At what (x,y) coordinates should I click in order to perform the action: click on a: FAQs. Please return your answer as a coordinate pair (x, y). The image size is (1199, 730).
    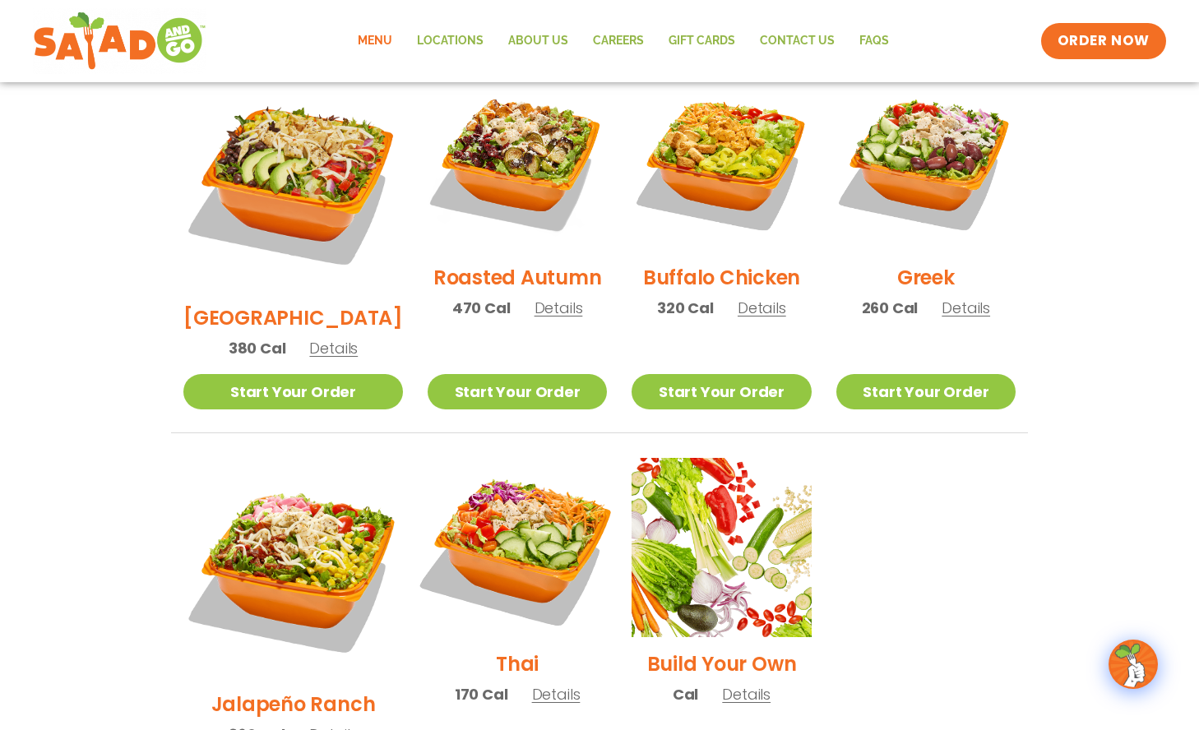
    Looking at the image, I should click on (874, 41).